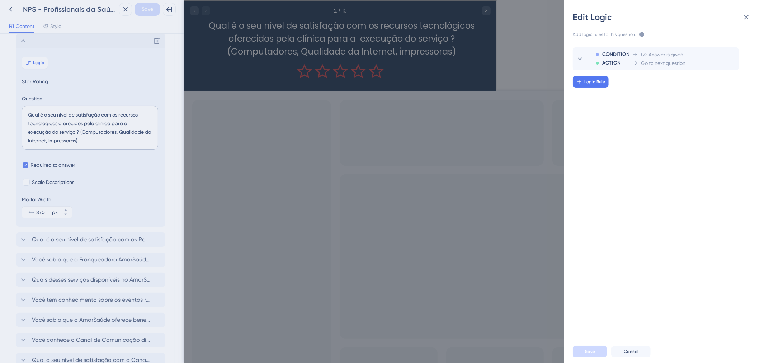 This screenshot has height=363, width=765. What do you see at coordinates (631, 351) in the screenshot?
I see `span: Cancel` at bounding box center [631, 351].